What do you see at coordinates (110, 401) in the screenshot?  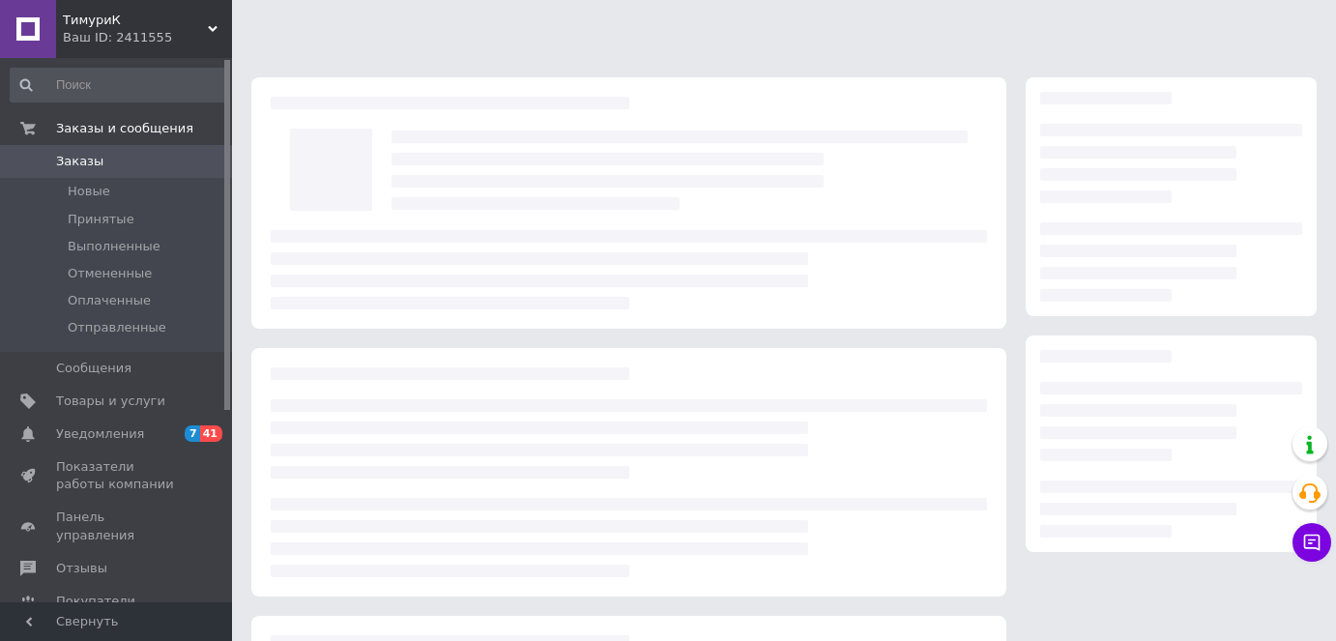 I see `span: Товары и услуги` at bounding box center [110, 401].